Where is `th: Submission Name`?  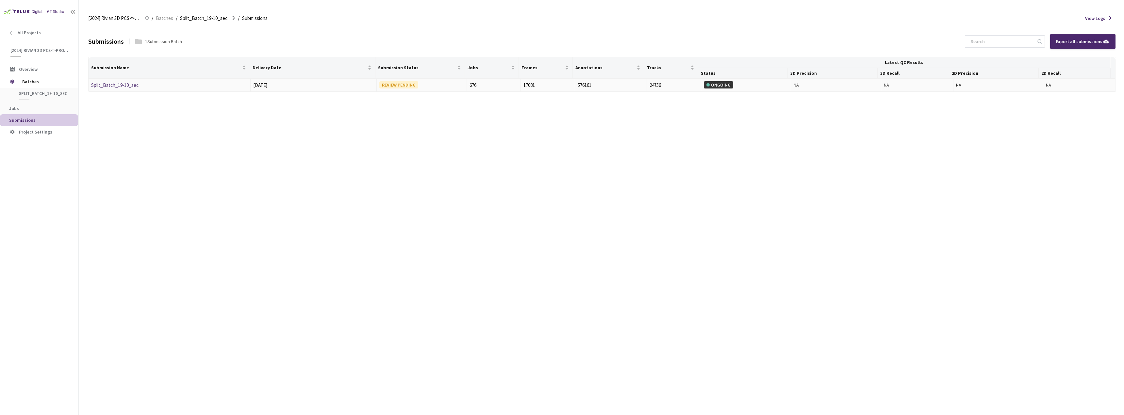 th: Submission Name is located at coordinates (169, 68).